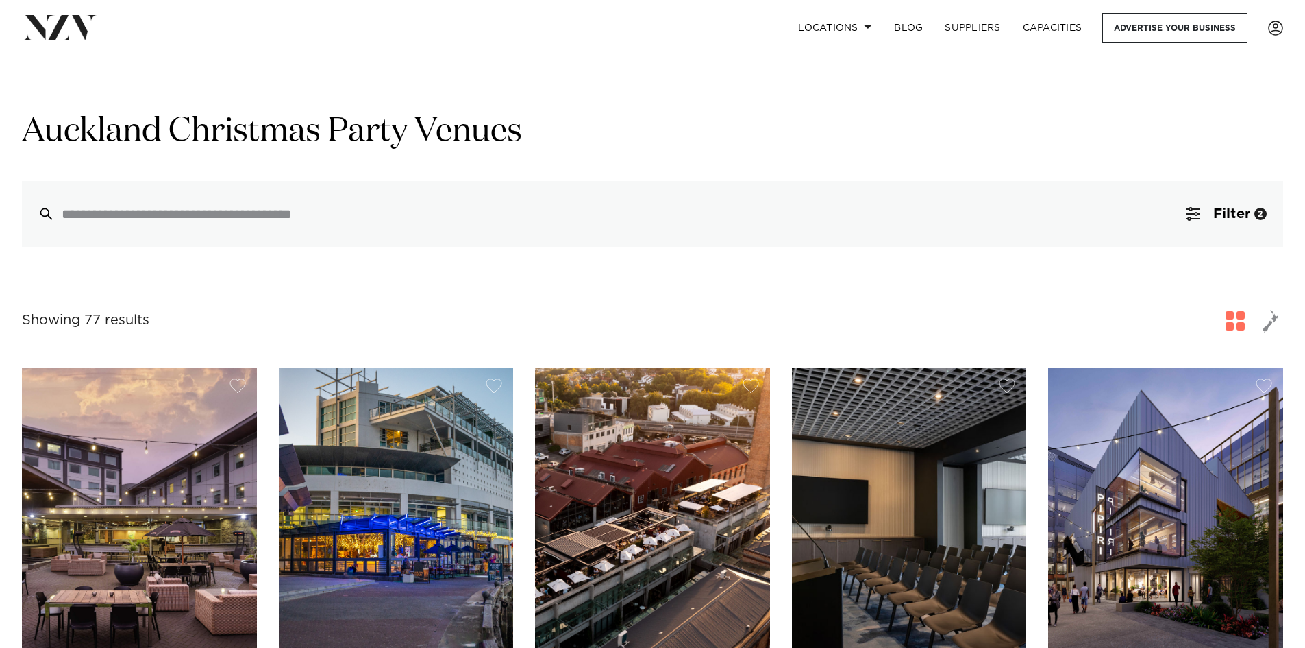 Image resolution: width=1305 pixels, height=648 pixels. Describe the element at coordinates (86, 320) in the screenshot. I see `div: Showing 77 results` at that location.